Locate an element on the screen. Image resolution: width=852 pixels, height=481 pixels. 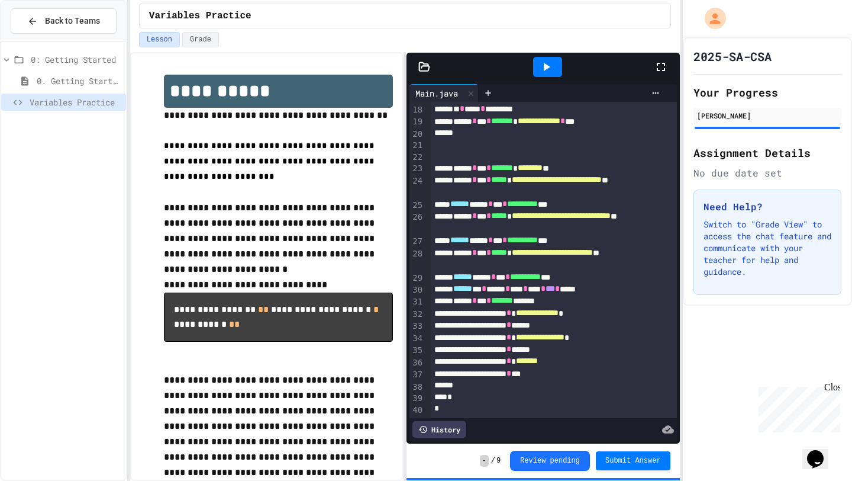
span: 0: Getting Started is located at coordinates (76, 59).